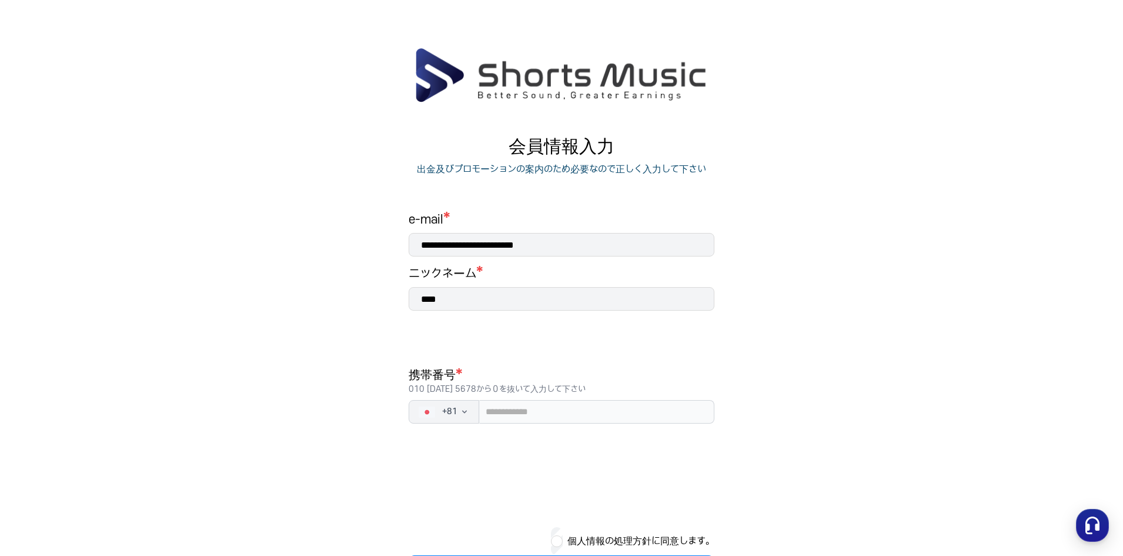  What do you see at coordinates (641, 541) in the screenshot?
I see `button: 個人情報の処理方針に同意します。` at bounding box center [641, 541].